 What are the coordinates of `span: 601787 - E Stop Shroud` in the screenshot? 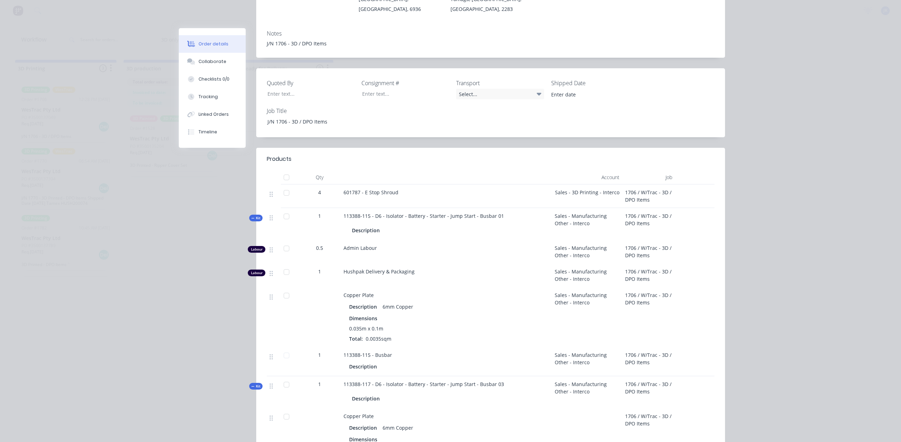 It's located at (371, 192).